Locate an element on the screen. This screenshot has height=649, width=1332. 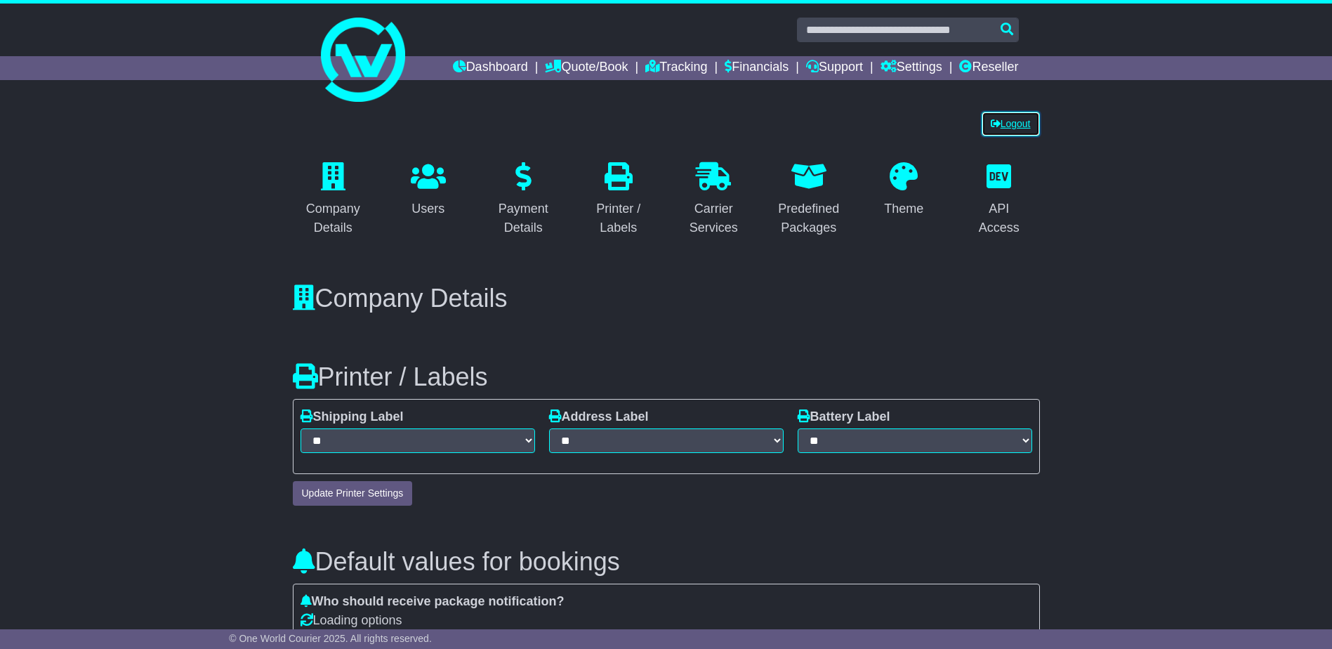
label: Who should receive package notification? is located at coordinates (432, 602).